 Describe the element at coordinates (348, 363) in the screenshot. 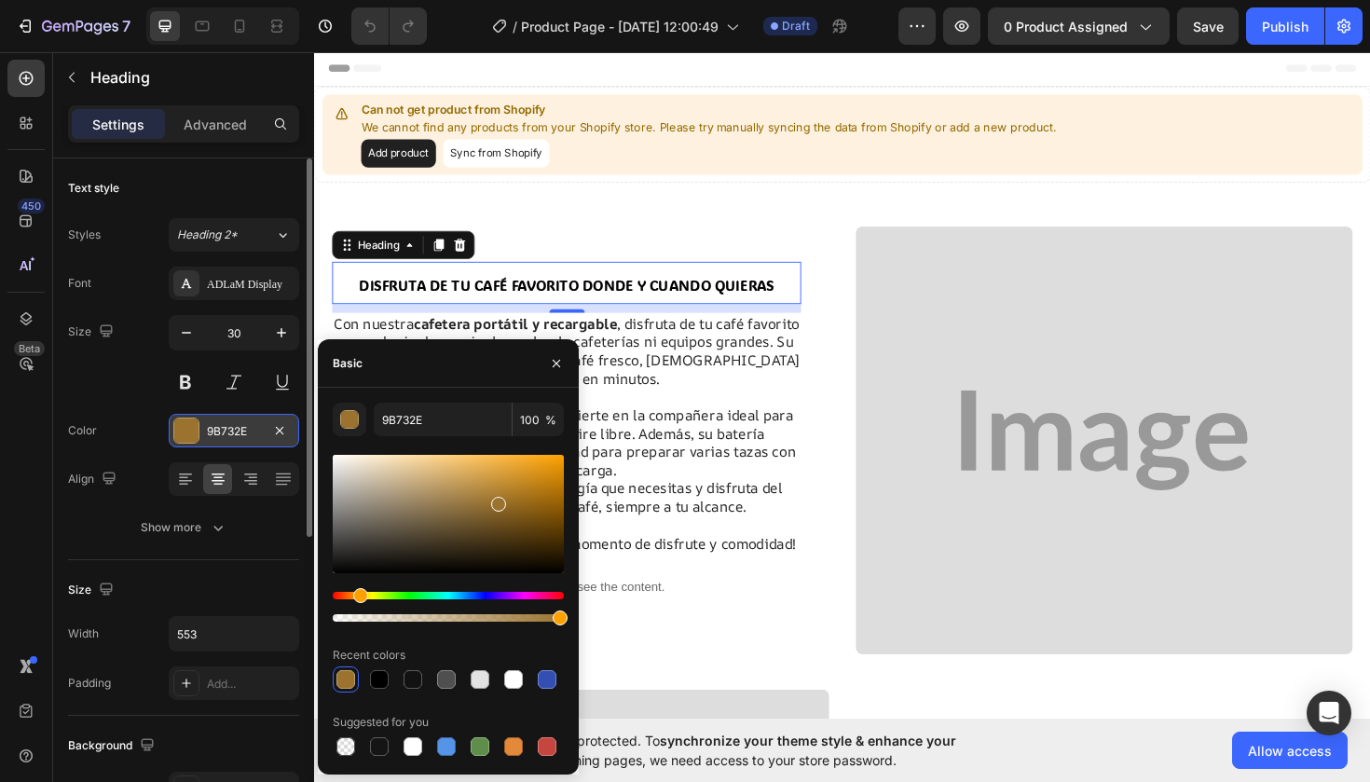

I see `div: Basic` at that location.